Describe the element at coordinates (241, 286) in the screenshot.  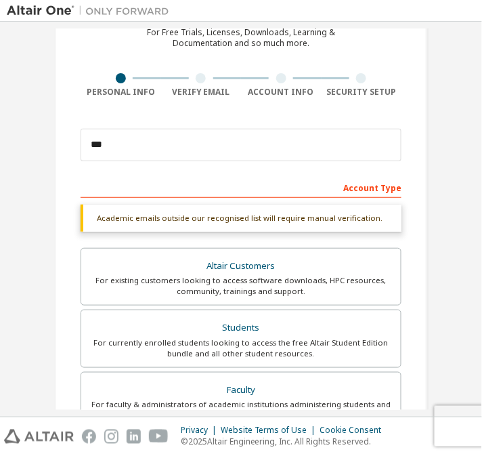
I see `div: For existing customers looking to access software downloads, HPC resources, community, trainings ...` at that location.